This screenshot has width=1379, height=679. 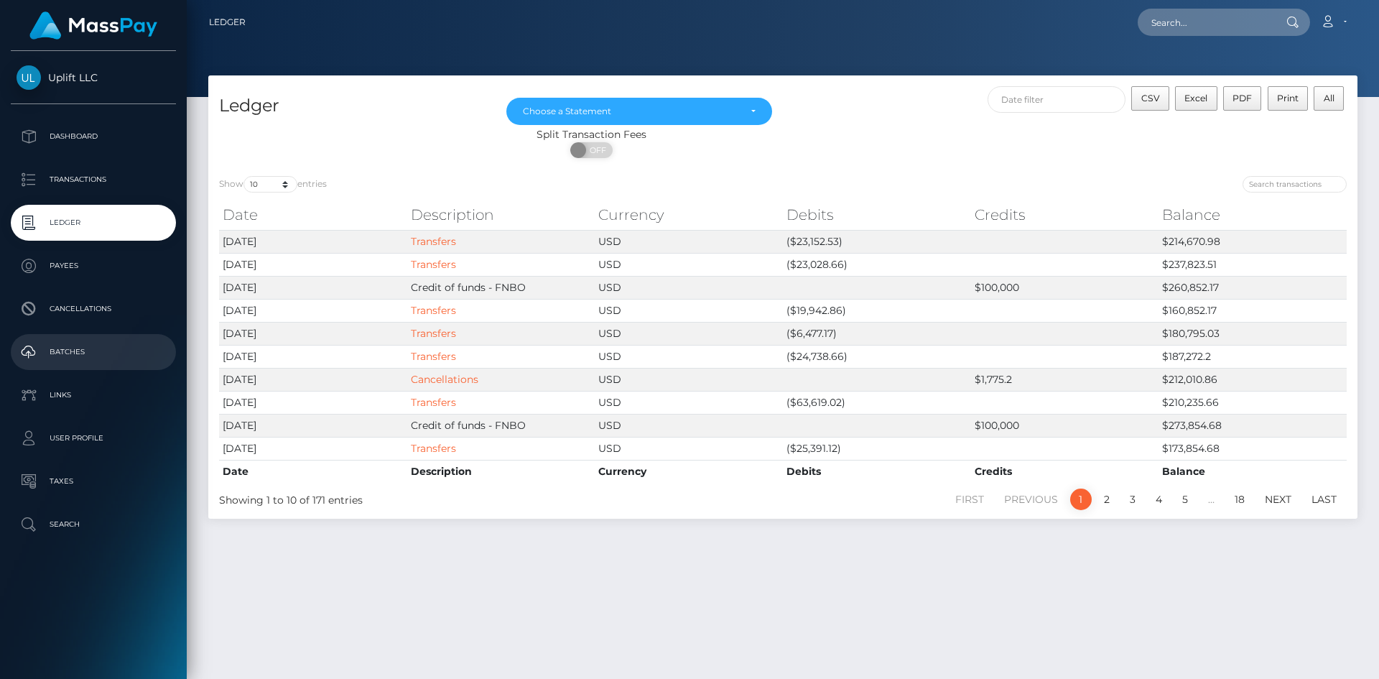 What do you see at coordinates (877, 448) in the screenshot?
I see `td: ($25,391.12)` at bounding box center [877, 448].